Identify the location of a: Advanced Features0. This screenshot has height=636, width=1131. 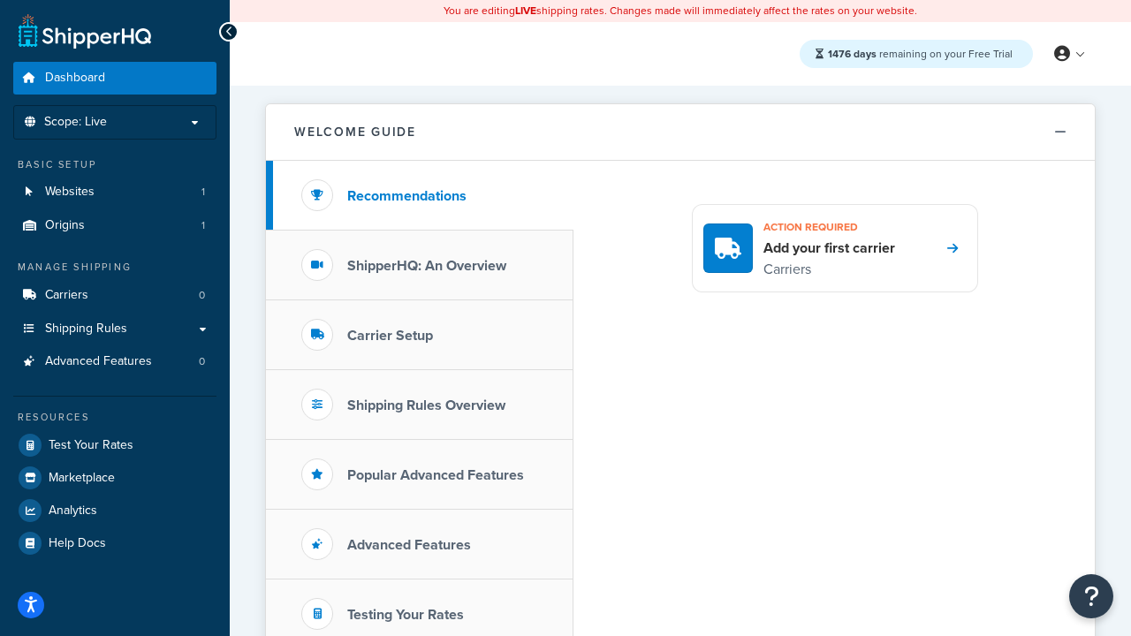
(115, 361).